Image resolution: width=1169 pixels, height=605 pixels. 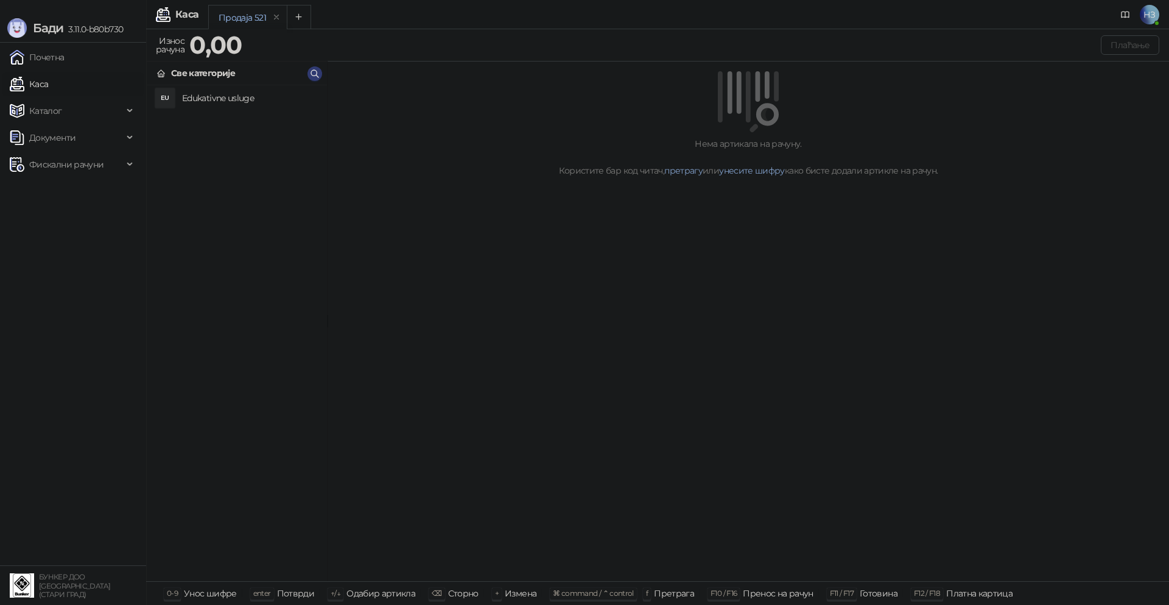 What do you see at coordinates (250, 98) in the screenshot?
I see `h4: Edukativne usluge` at bounding box center [250, 98].